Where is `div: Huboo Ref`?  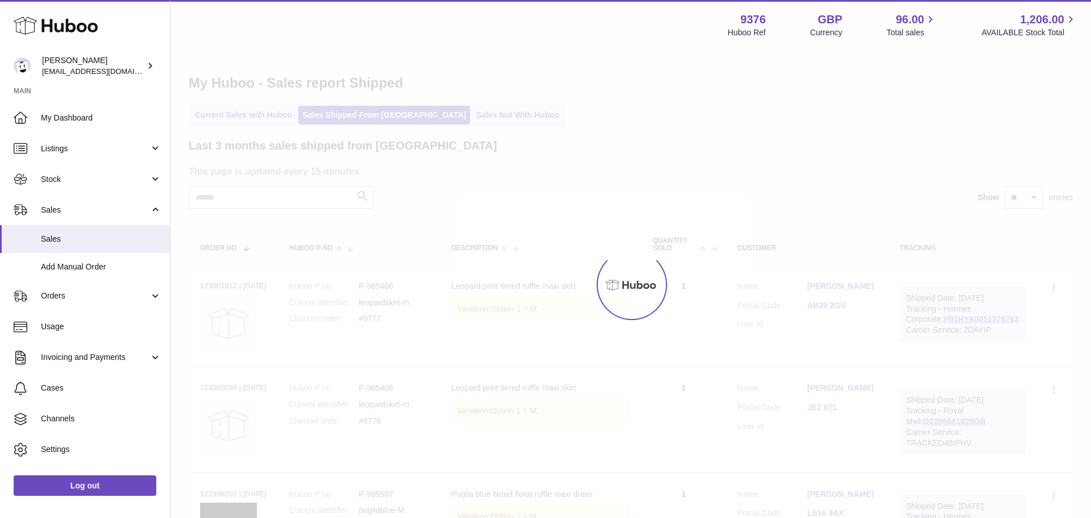
div: Huboo Ref is located at coordinates (747, 32).